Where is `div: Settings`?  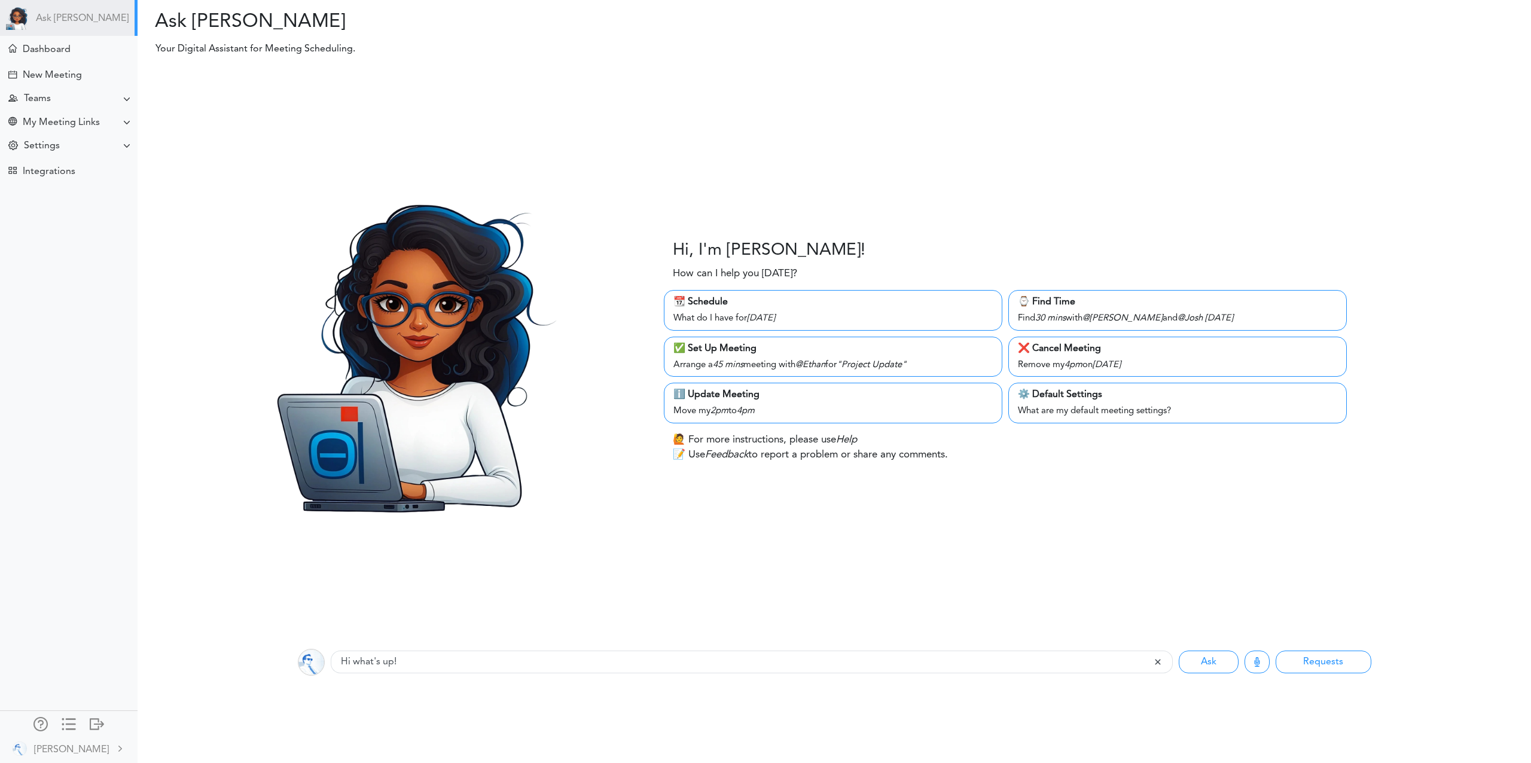 div: Settings is located at coordinates (42, 146).